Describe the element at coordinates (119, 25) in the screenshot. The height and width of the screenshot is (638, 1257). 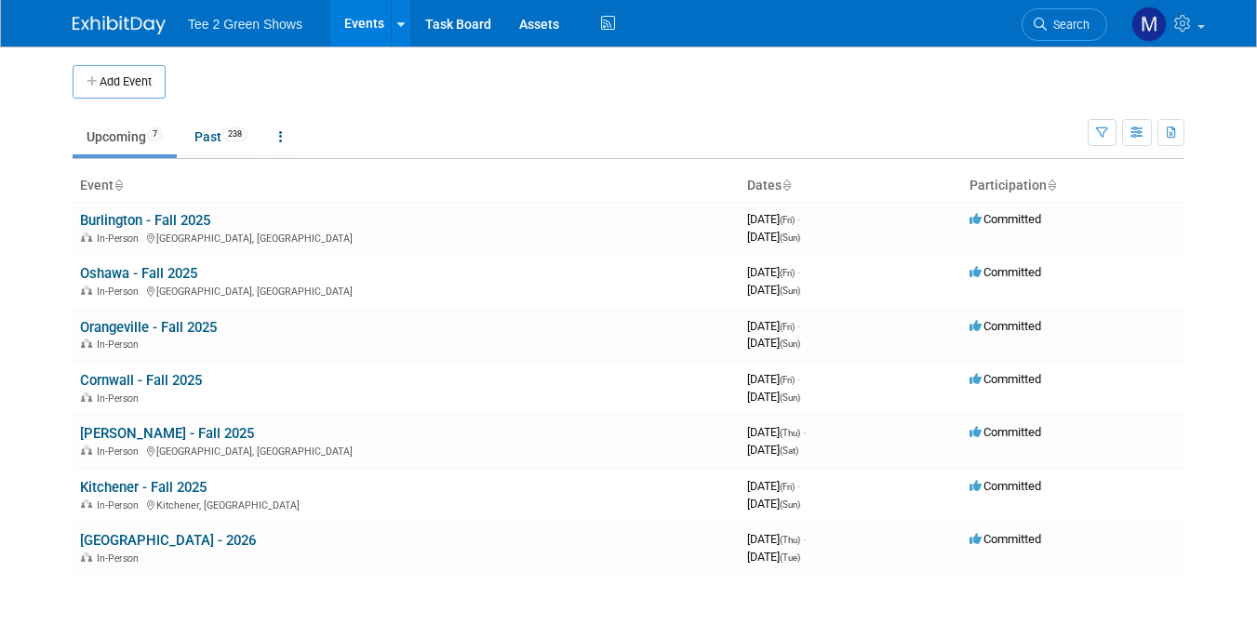
I see `img: ExhibitDay` at that location.